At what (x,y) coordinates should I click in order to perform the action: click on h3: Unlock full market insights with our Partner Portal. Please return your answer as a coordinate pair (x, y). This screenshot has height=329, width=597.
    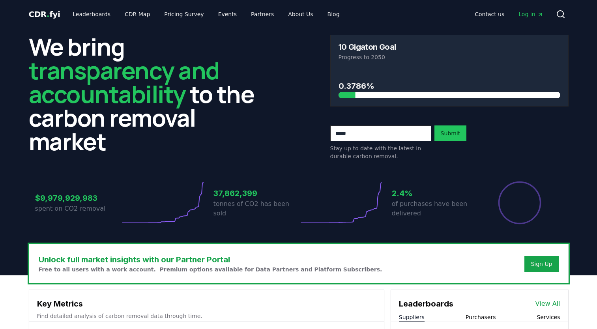
    Looking at the image, I should click on (210, 260).